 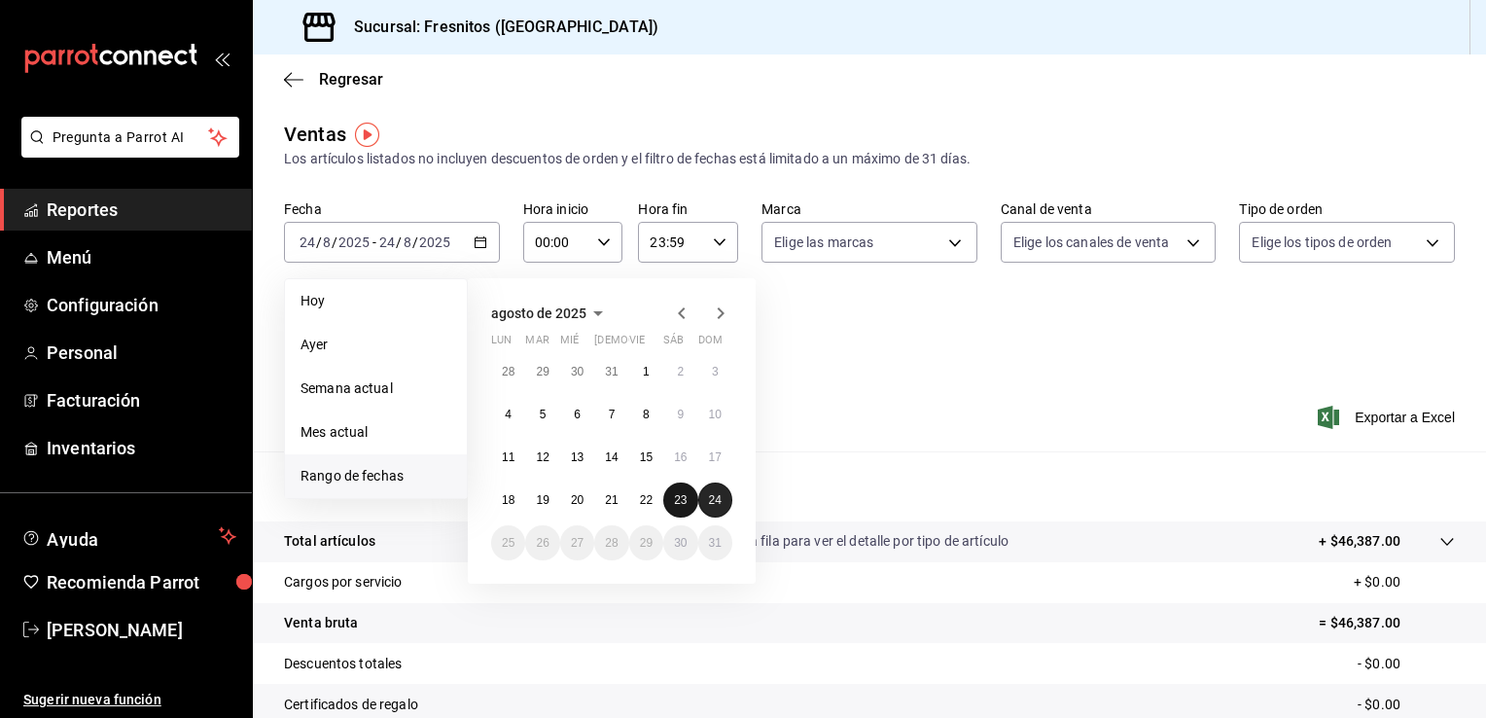 What do you see at coordinates (367, 134) in the screenshot?
I see `img: Tooltip marker` at bounding box center [367, 134].